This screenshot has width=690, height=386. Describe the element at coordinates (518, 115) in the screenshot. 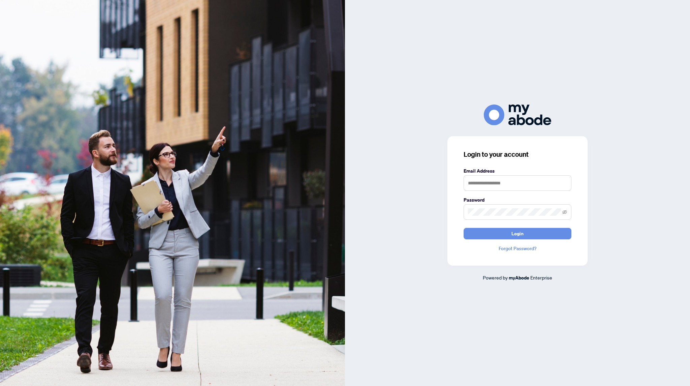

I see `img: ma-logo` at that location.